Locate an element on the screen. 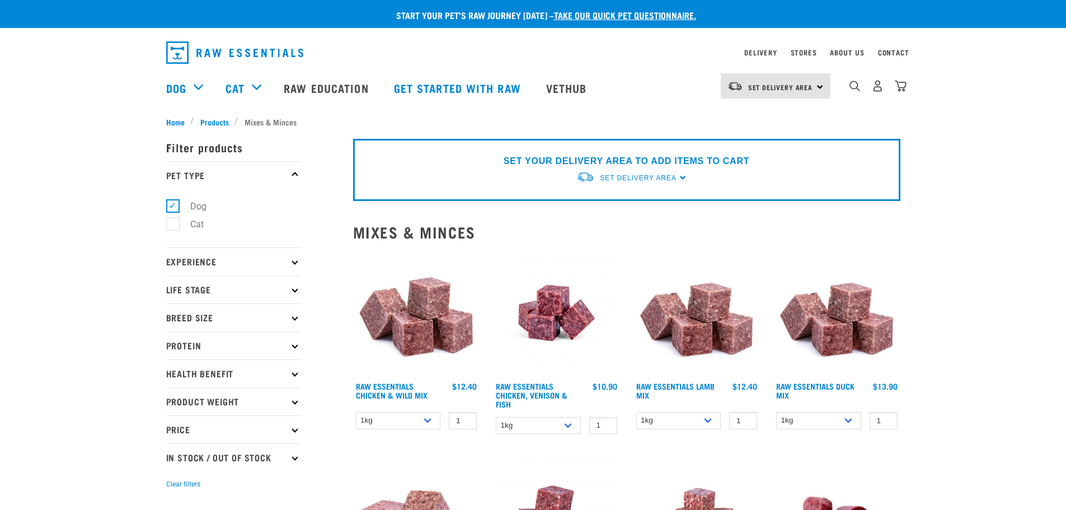 The image size is (1066, 510). a: Stores is located at coordinates (804, 52).